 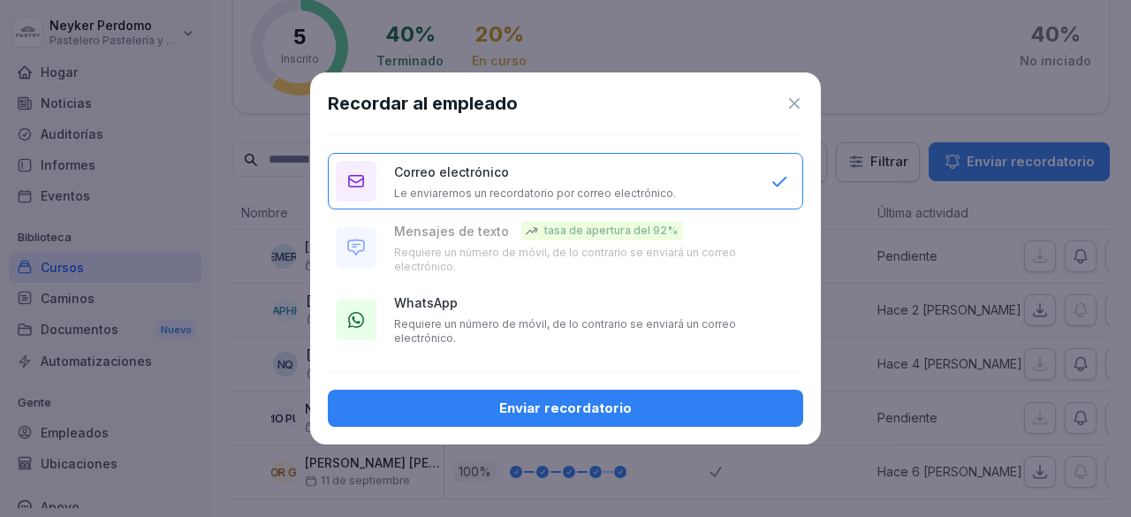 What do you see at coordinates (452, 171) in the screenshot?
I see `font: Correo electrónico` at bounding box center [452, 171].